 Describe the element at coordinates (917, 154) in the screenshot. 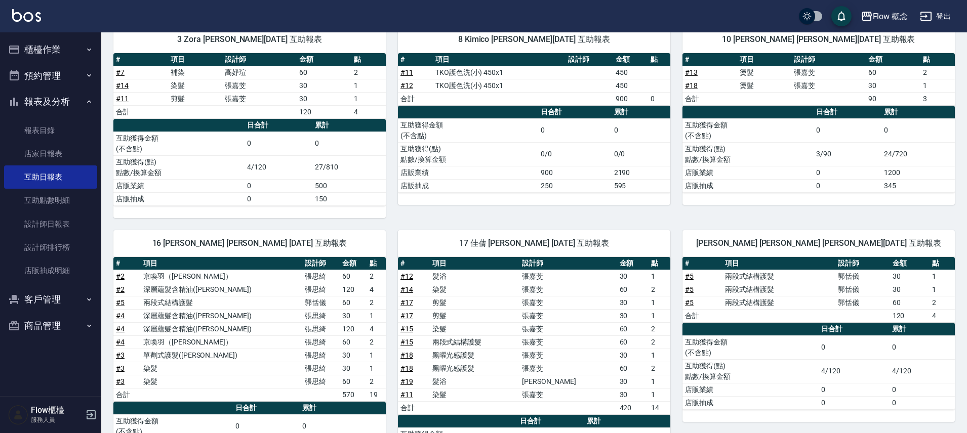

I see `td: 24/720` at that location.